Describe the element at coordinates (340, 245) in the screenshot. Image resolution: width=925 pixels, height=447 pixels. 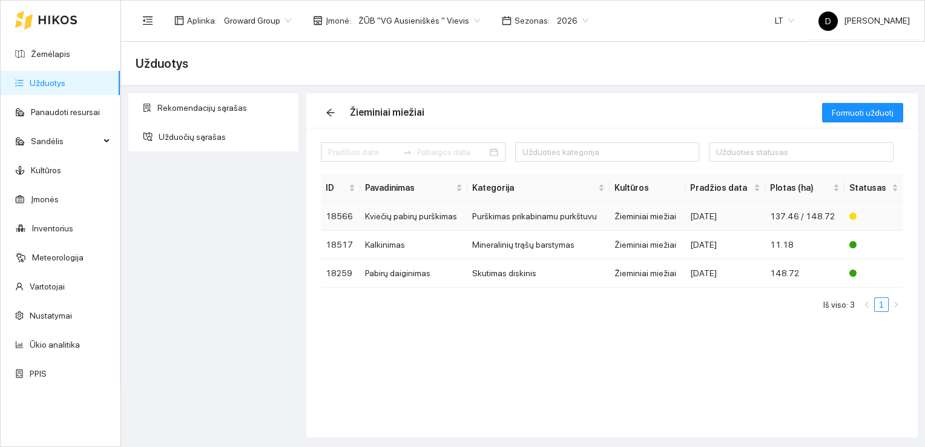
I see `td: 18517` at that location.